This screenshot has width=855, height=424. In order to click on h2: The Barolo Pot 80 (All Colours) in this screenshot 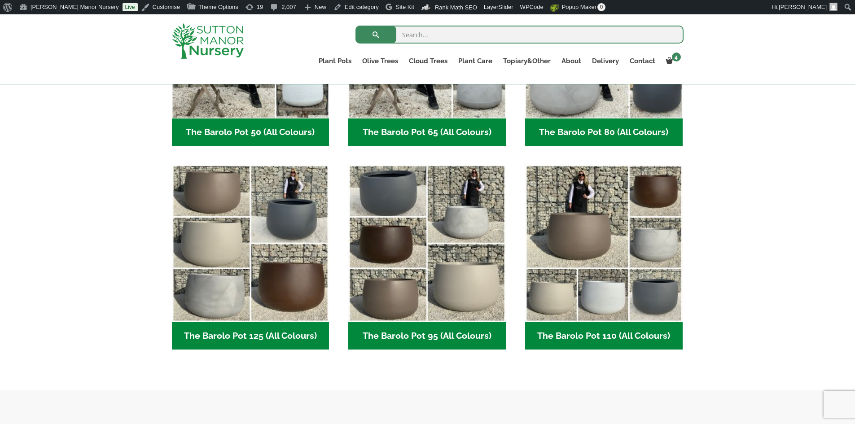, I will do `click(604, 132)`.